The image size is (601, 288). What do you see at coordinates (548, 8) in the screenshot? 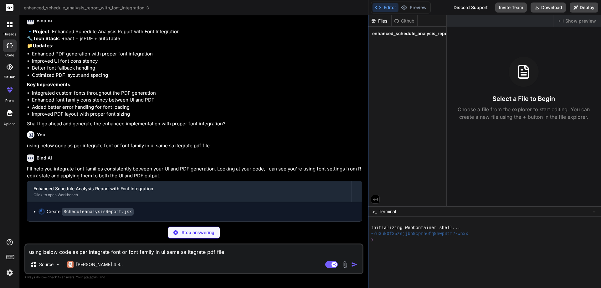
I see `button: Download` at bounding box center [548, 8].